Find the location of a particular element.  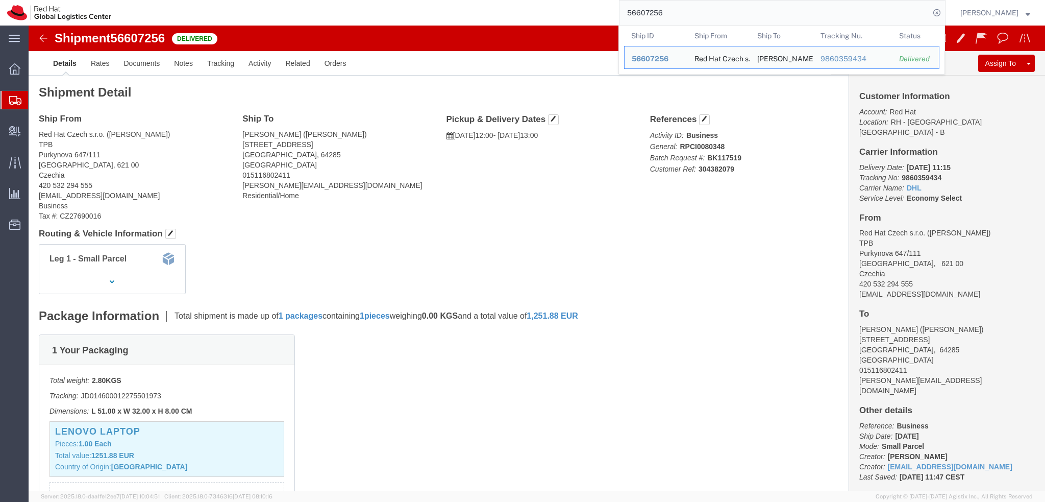

th: Tracking Nu. is located at coordinates (853, 36).